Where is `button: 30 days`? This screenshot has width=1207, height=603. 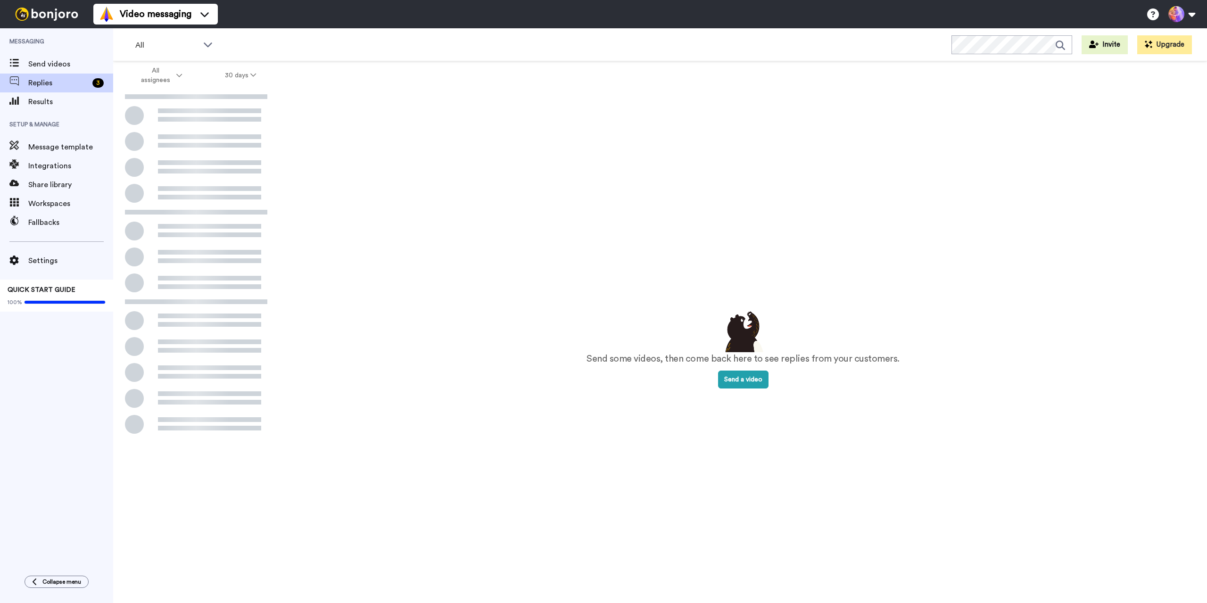
button: 30 days is located at coordinates (240, 75).